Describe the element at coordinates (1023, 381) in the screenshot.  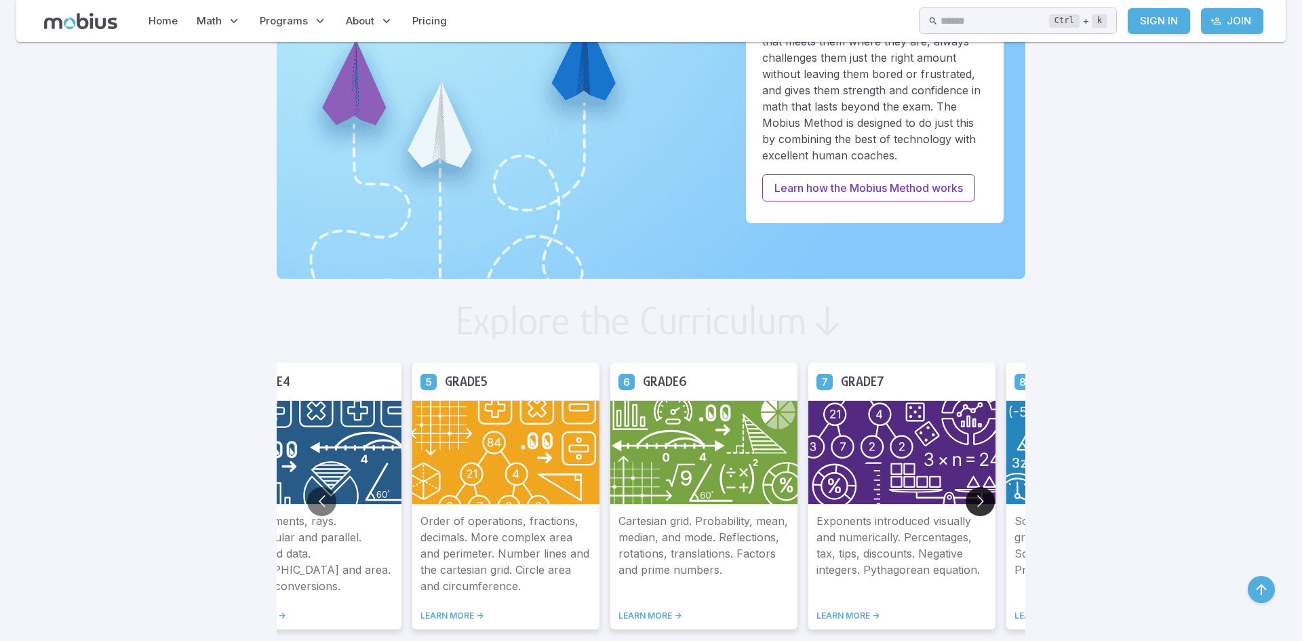
I see `a: Grade 8` at that location.